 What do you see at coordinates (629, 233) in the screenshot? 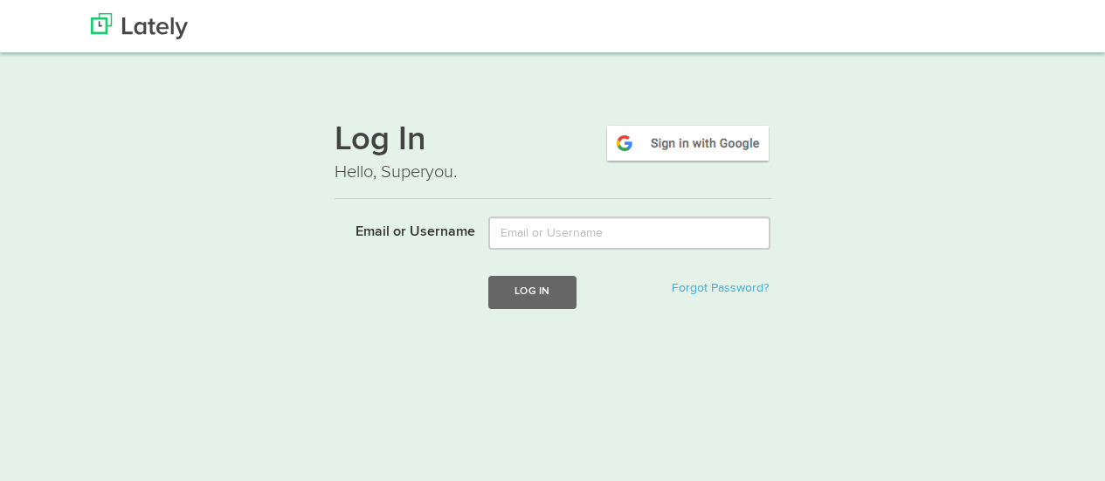
I see `input: Email or Username` at bounding box center [629, 233].